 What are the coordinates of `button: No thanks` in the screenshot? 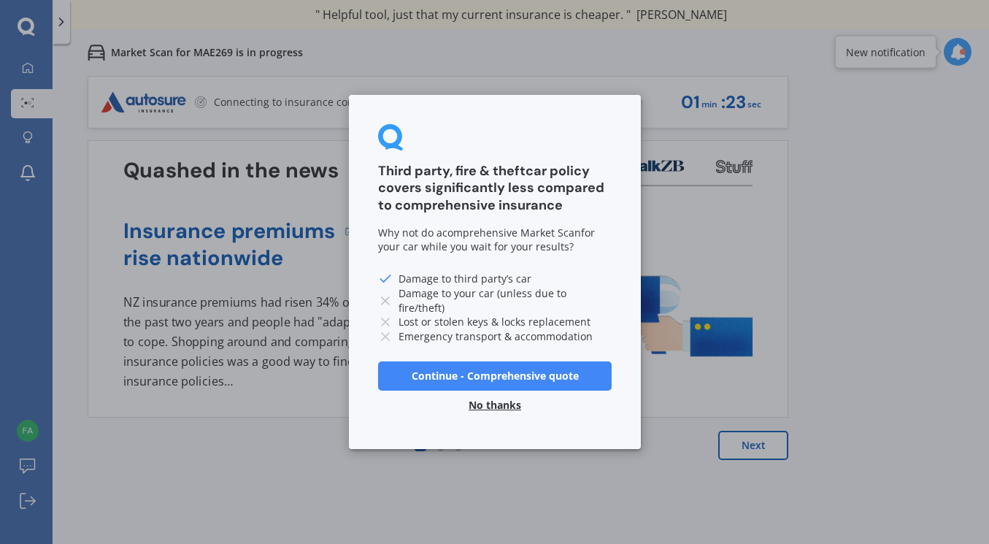 It's located at (495, 405).